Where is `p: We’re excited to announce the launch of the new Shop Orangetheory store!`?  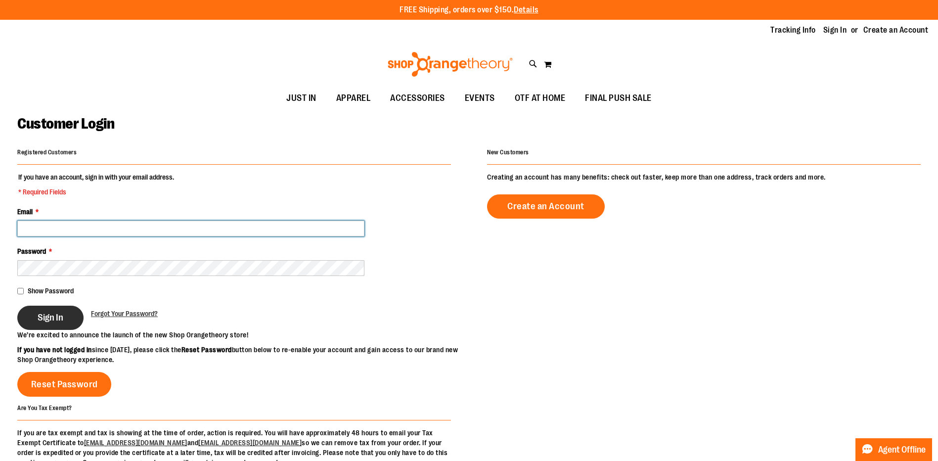 p: We’re excited to announce the launch of the new Shop Orangetheory store! is located at coordinates (243, 335).